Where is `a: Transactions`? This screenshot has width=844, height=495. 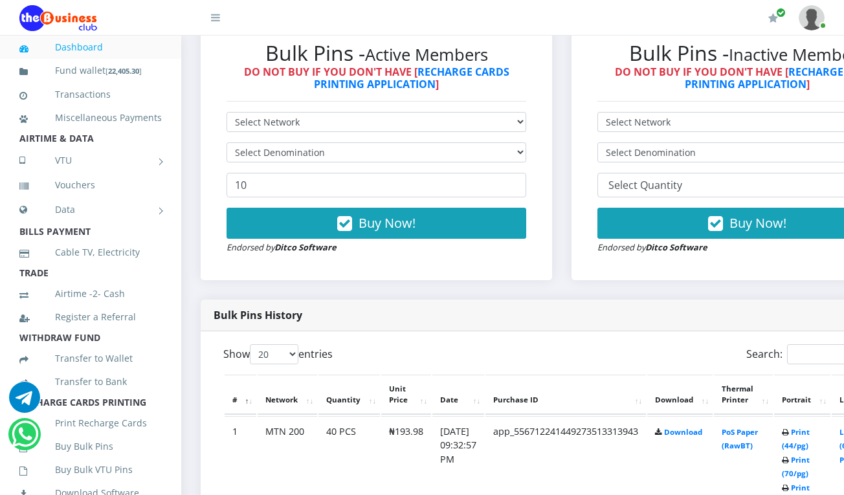 a: Transactions is located at coordinates (91, 95).